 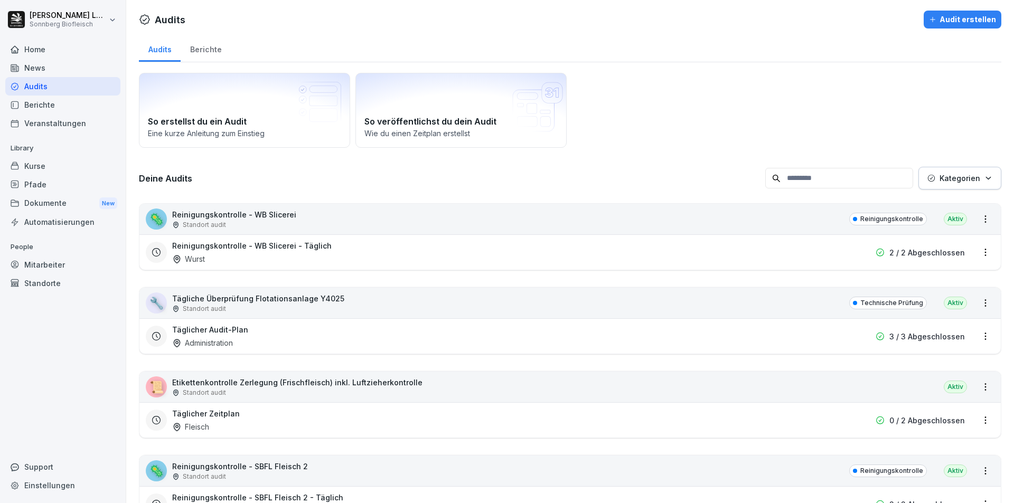 What do you see at coordinates (962, 20) in the screenshot?
I see `button: Audit erstellen` at bounding box center [962, 20].